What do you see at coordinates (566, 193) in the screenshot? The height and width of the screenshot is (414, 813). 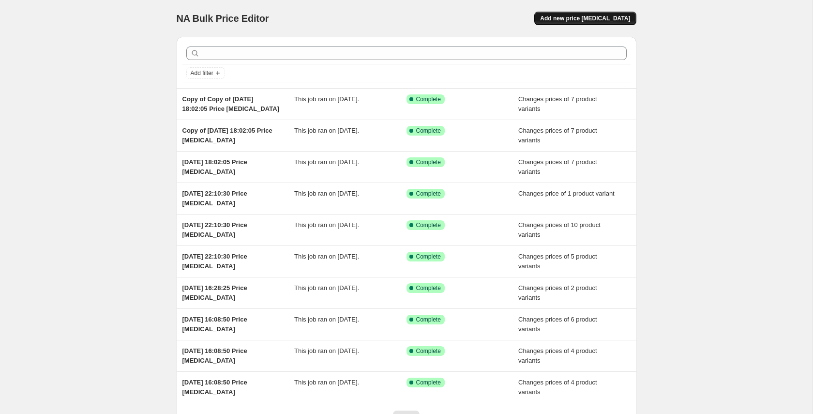 I see `span: Changes price of 1 product variant` at bounding box center [566, 193].